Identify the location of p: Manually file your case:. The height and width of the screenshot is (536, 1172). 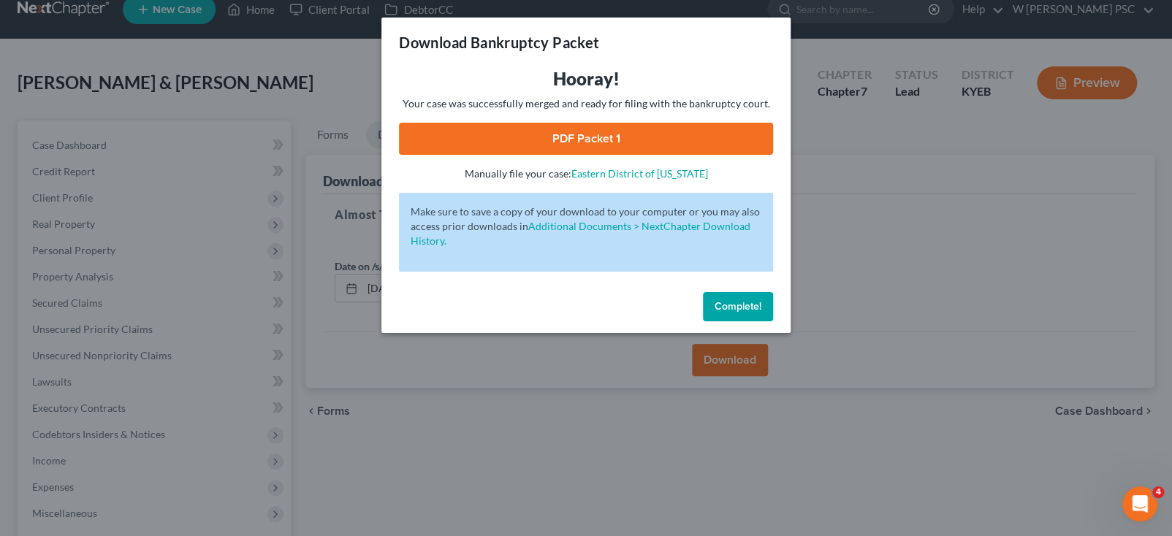
(586, 174).